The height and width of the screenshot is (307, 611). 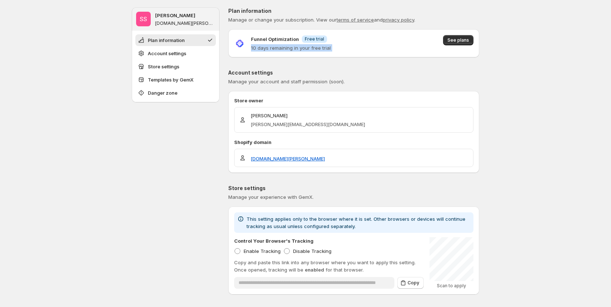 What do you see at coordinates (164, 67) in the screenshot?
I see `span: Store settings` at bounding box center [164, 67].